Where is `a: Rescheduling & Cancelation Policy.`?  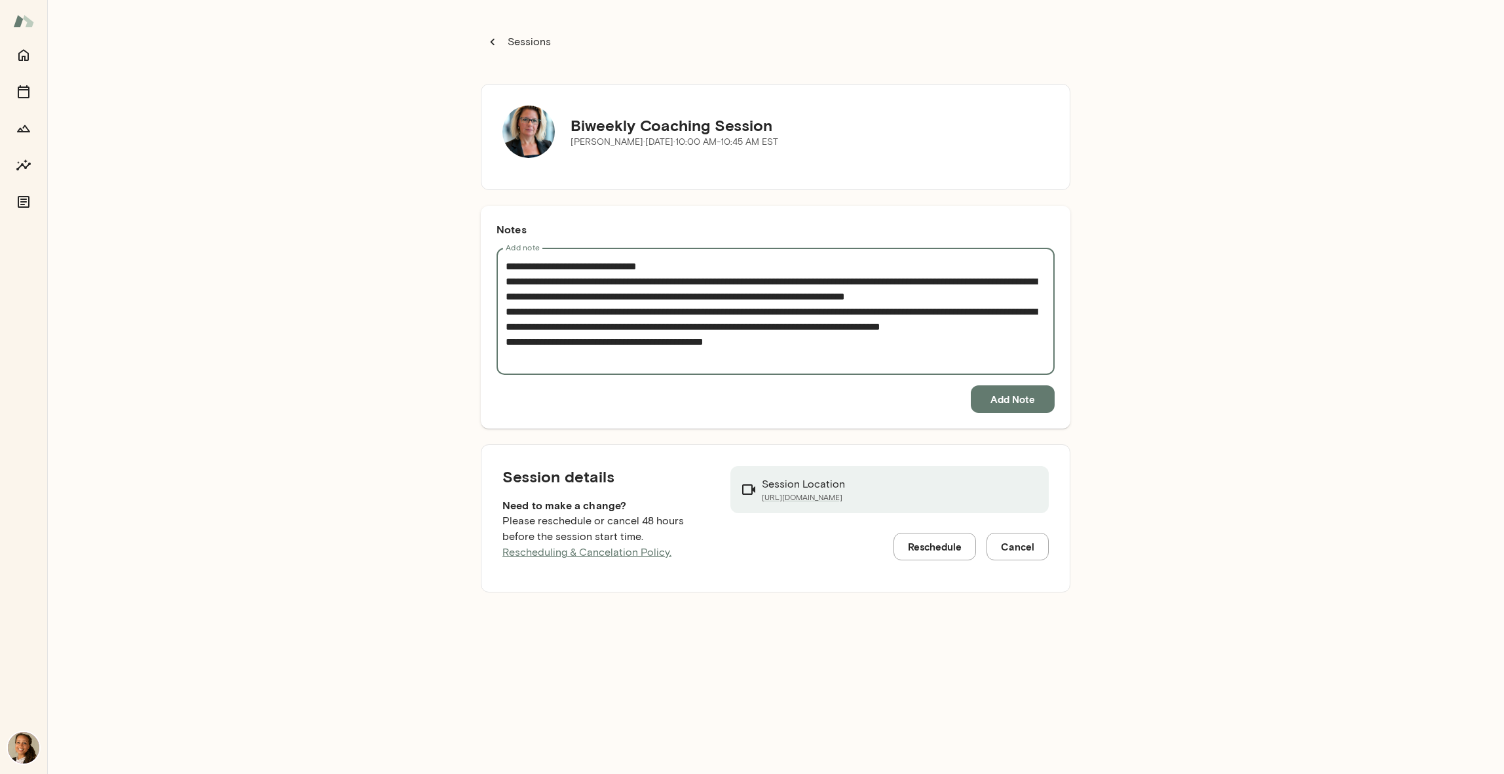
a: Rescheduling & Cancelation Policy. is located at coordinates (587, 552).